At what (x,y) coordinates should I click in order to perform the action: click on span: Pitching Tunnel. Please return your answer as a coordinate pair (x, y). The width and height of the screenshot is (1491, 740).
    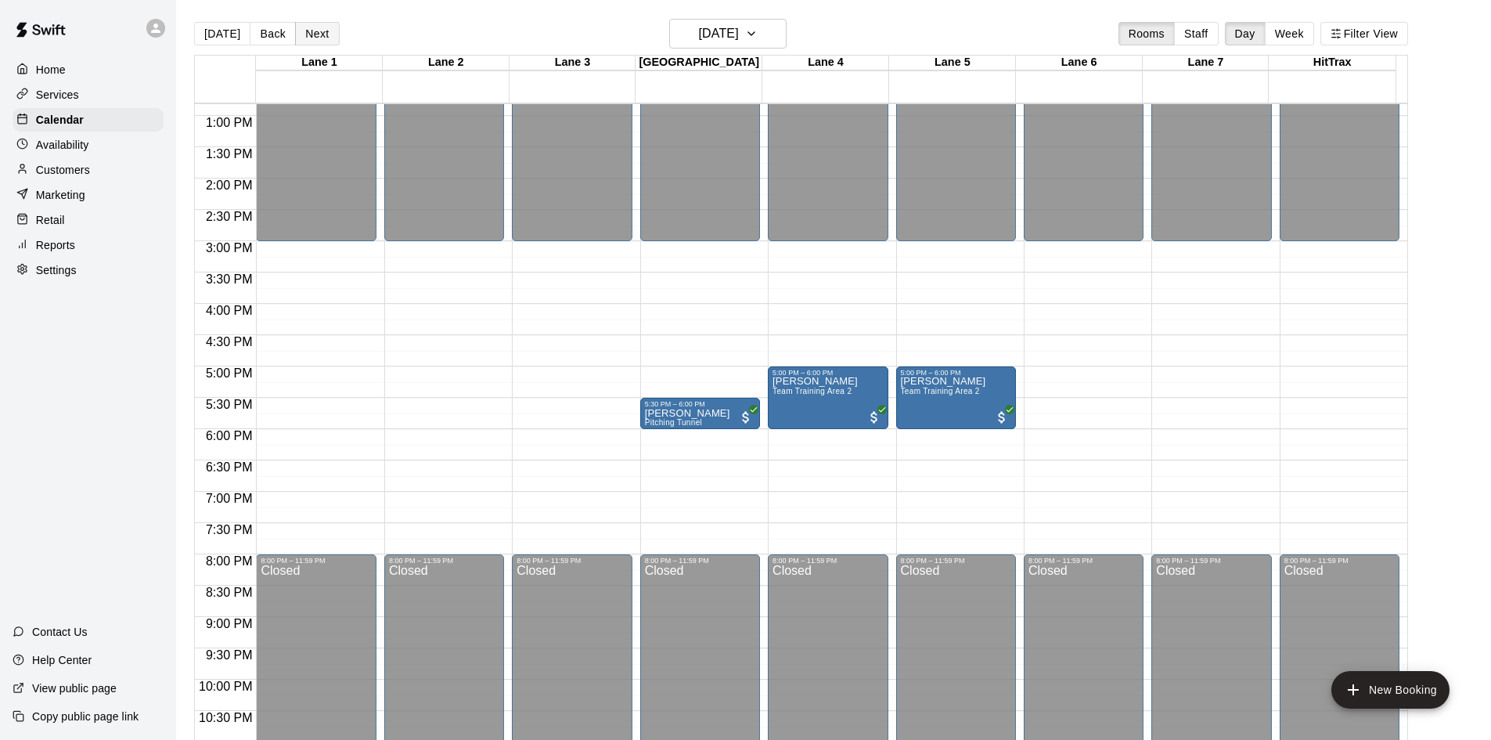
    Looking at the image, I should click on (673, 422).